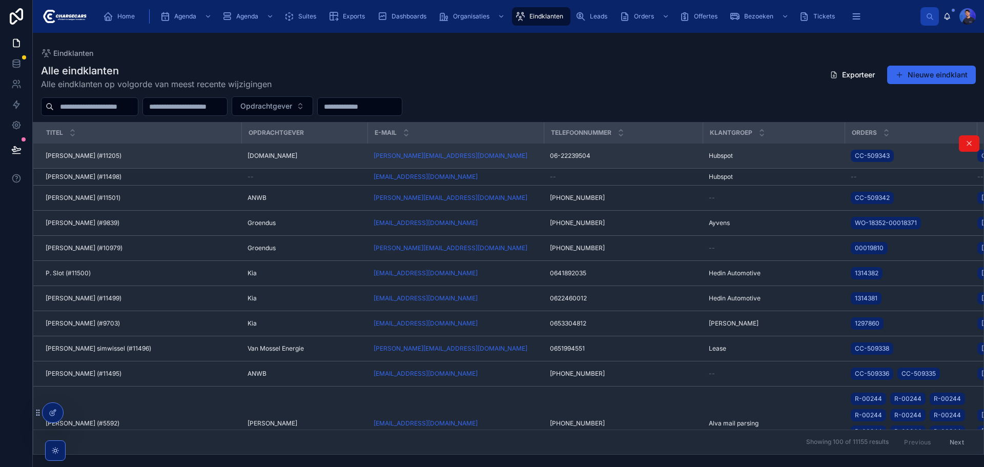 The image size is (984, 467). Describe the element at coordinates (64, 16) in the screenshot. I see `img: App logo` at that location.